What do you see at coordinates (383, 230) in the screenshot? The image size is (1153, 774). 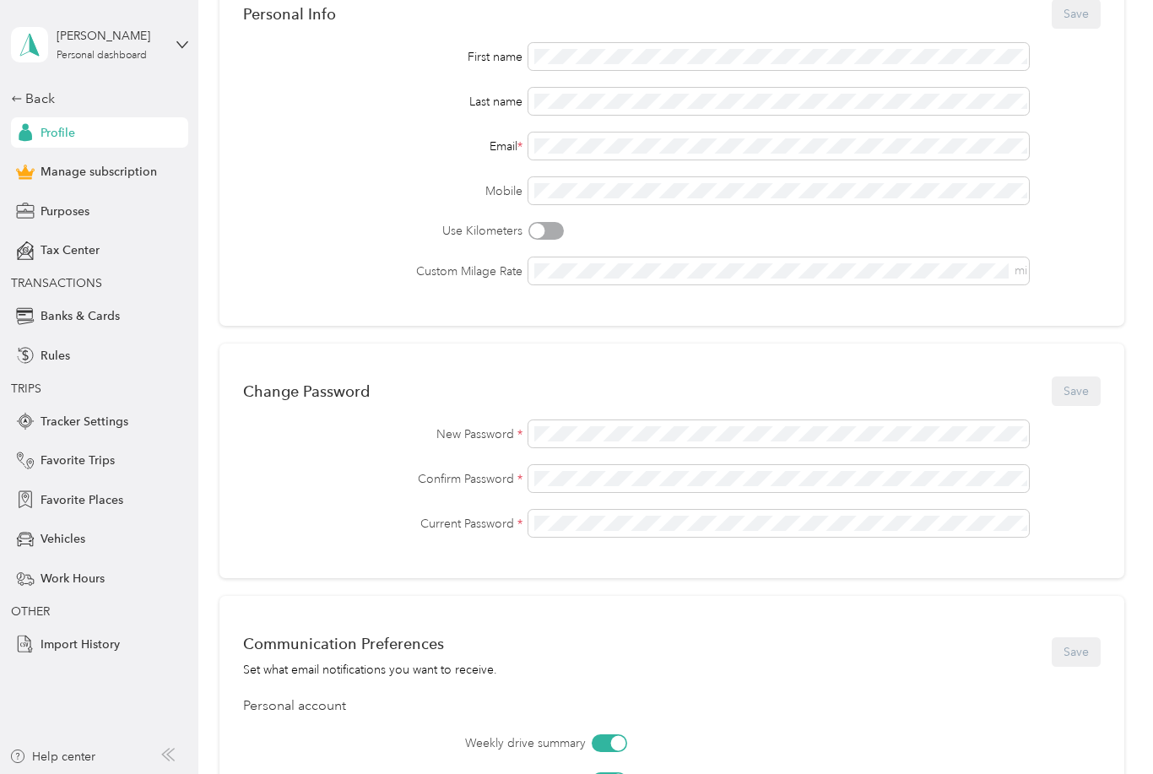 I see `label: Use Kilometers` at bounding box center [383, 230].